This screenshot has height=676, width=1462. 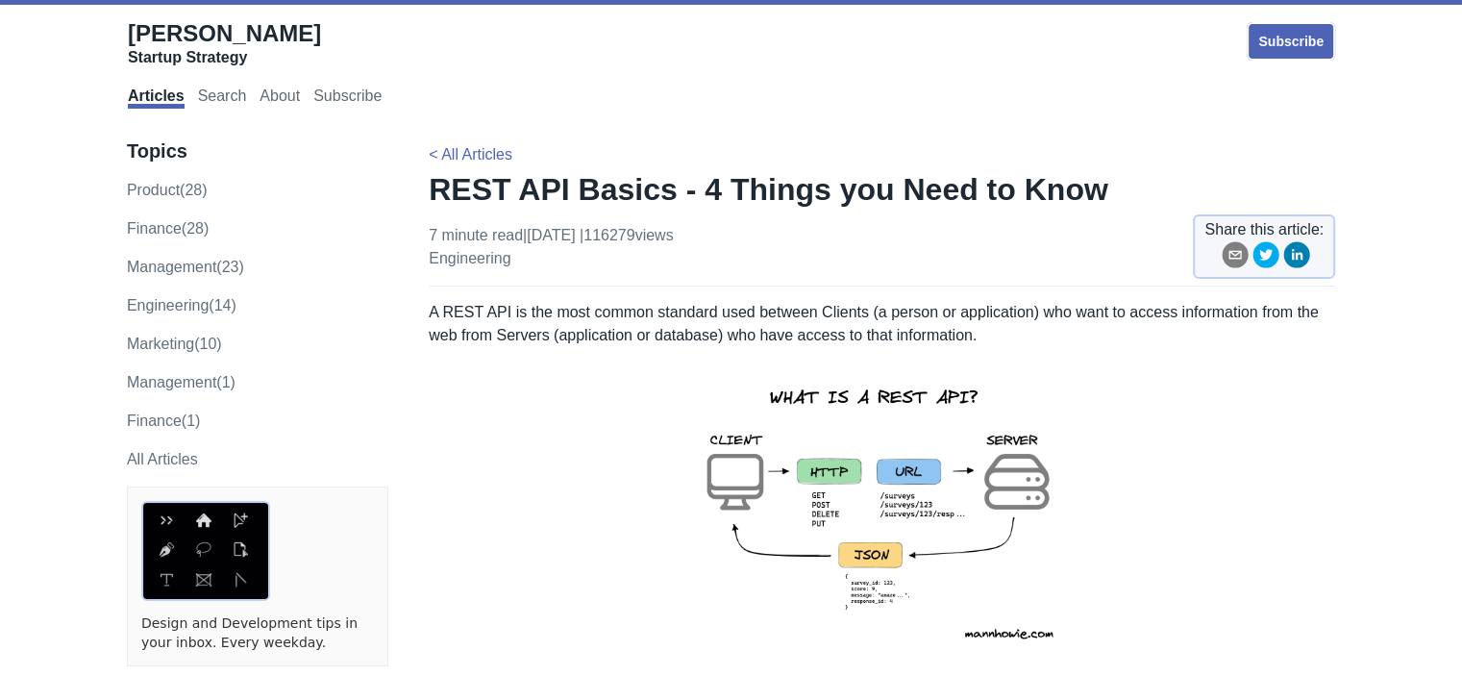 I want to click on span: Share this article:, so click(x=1264, y=230).